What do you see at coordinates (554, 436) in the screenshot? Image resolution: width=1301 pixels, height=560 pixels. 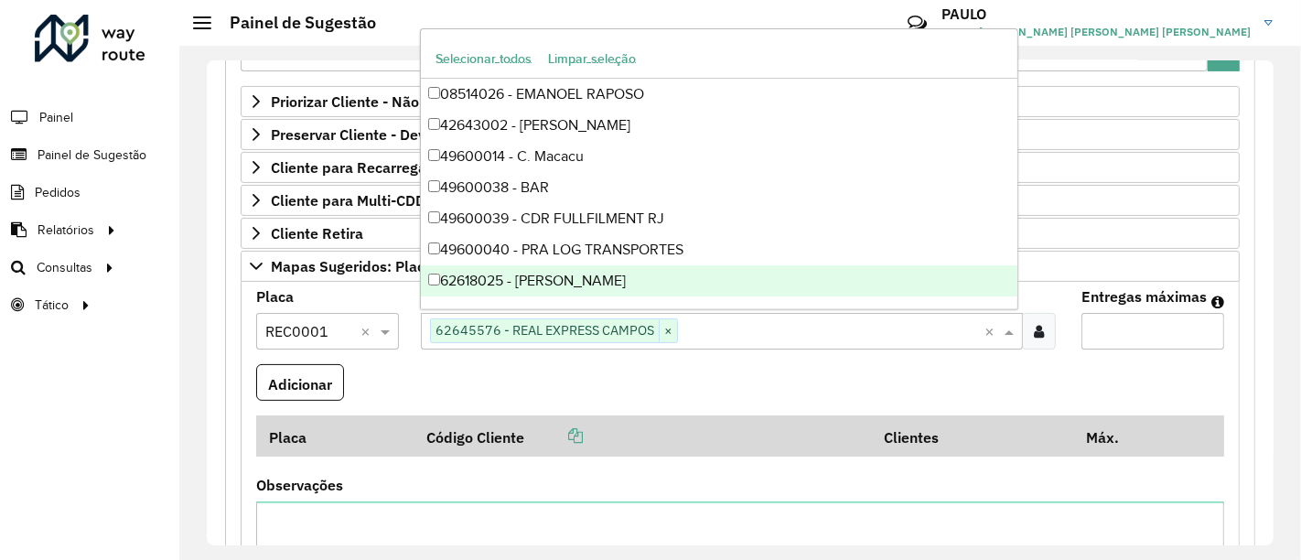 I see `a: Copiar` at bounding box center [554, 436].